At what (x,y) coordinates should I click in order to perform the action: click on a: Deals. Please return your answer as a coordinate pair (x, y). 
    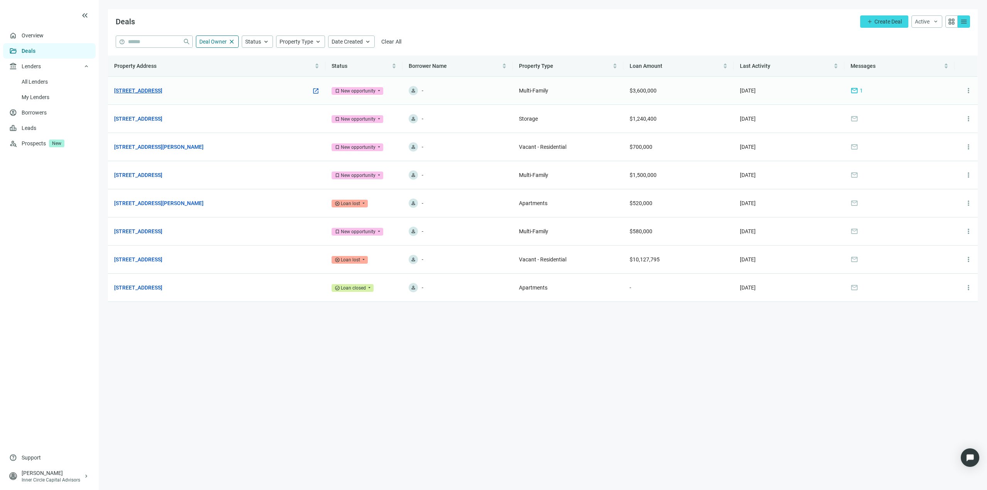
    Looking at the image, I should click on (29, 51).